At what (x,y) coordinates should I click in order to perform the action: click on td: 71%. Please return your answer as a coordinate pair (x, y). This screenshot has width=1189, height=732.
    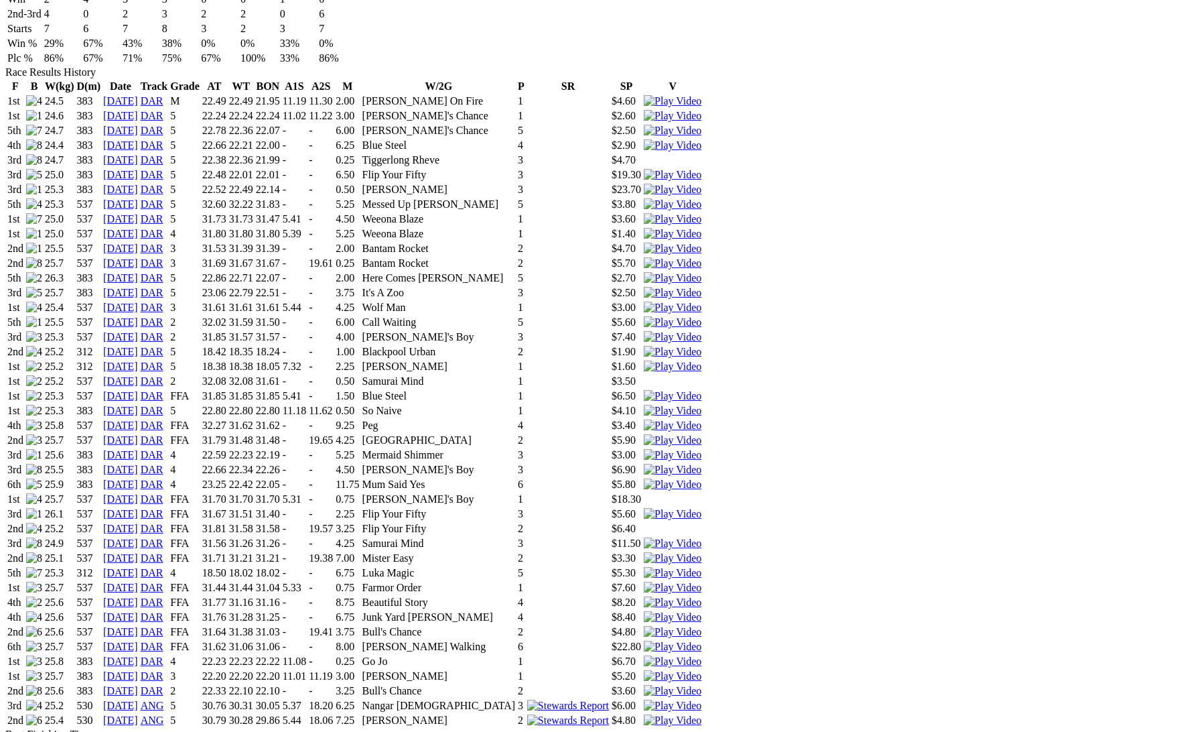
    Looking at the image, I should click on (141, 58).